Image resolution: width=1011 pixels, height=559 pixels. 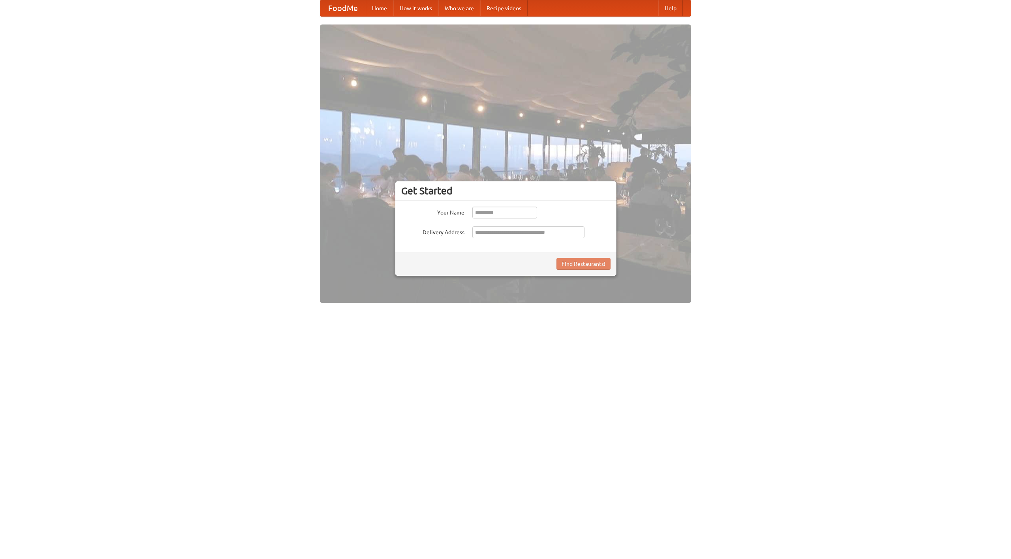 I want to click on a: Recipe videos, so click(x=504, y=8).